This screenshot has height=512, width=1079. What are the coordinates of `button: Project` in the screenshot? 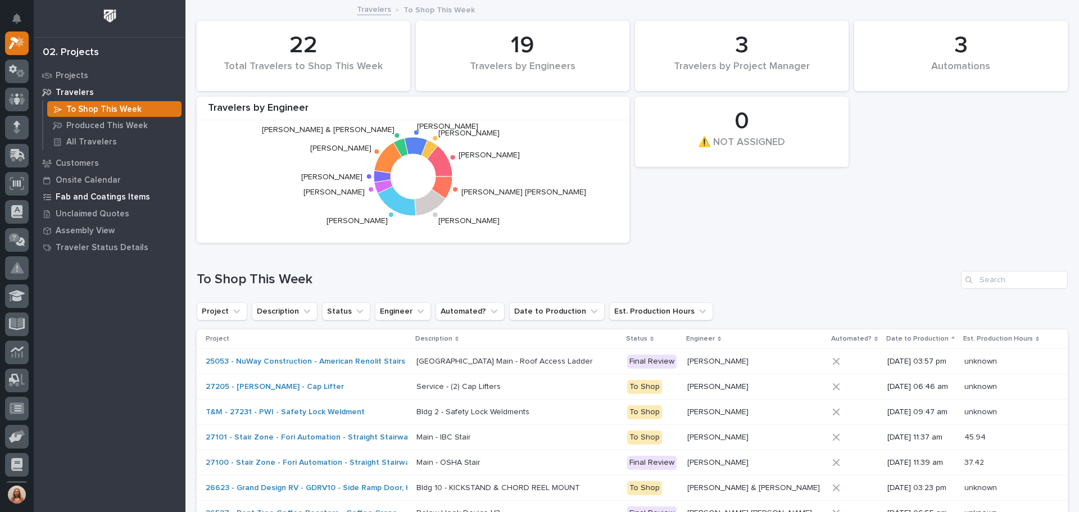 It's located at (222, 311).